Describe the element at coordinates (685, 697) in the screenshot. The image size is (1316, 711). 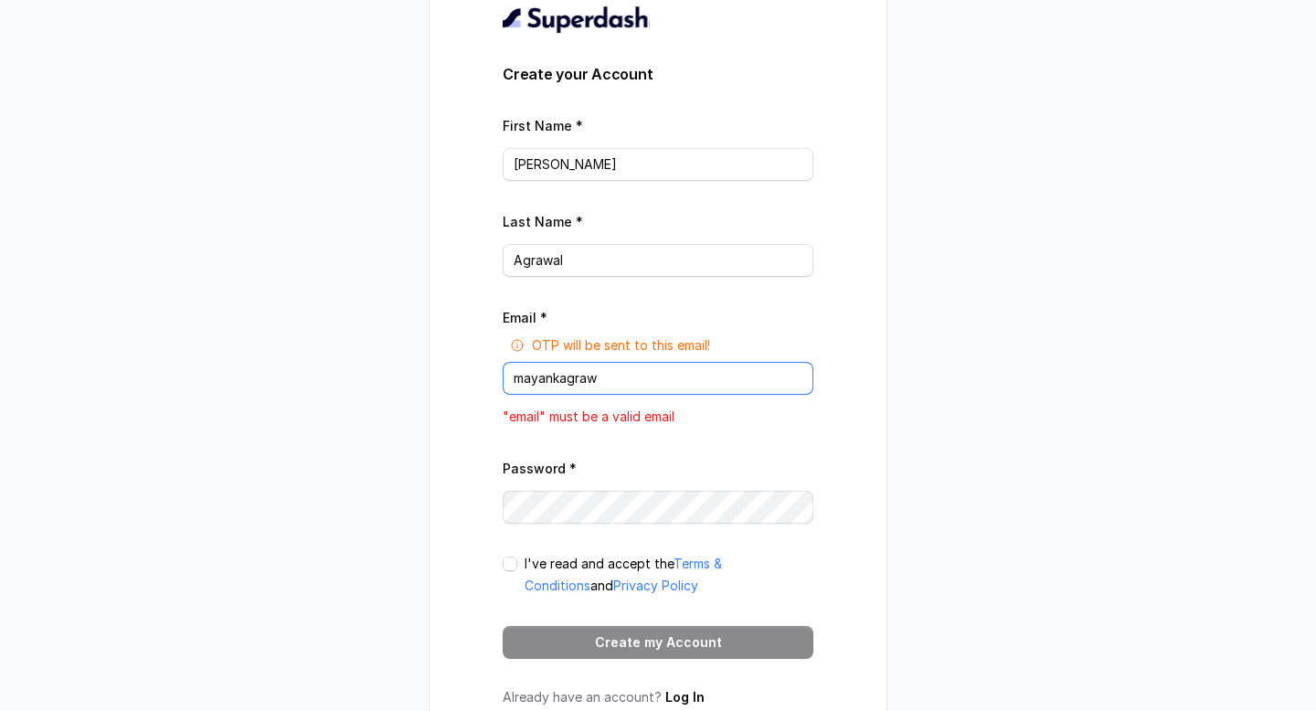
I see `a: Log In` at that location.